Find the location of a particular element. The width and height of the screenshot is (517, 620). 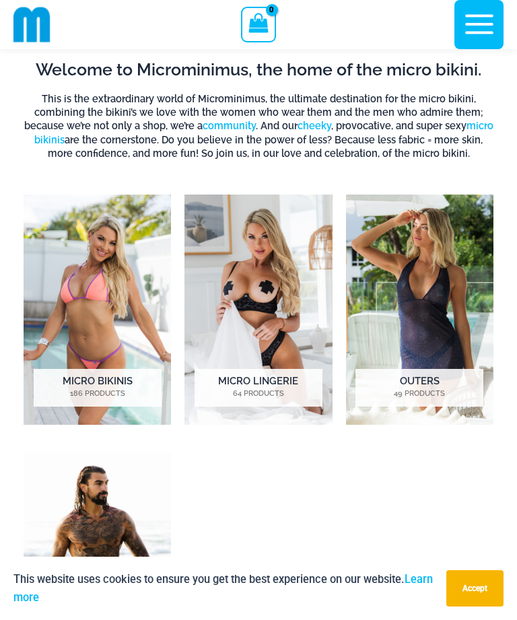

a: Visit product category Micro Lingerie is located at coordinates (258, 310).